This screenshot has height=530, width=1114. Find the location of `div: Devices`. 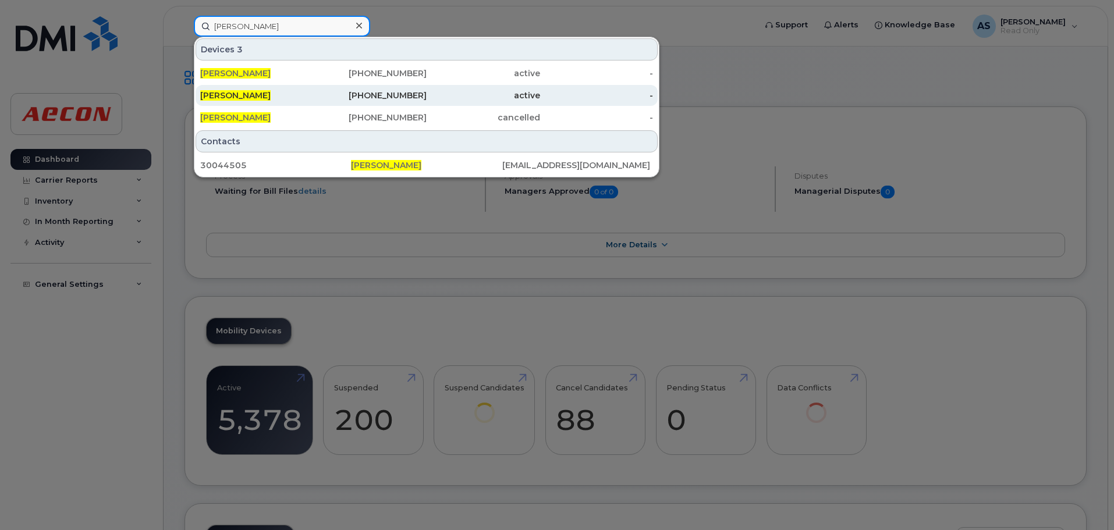

div: Devices is located at coordinates (427, 49).